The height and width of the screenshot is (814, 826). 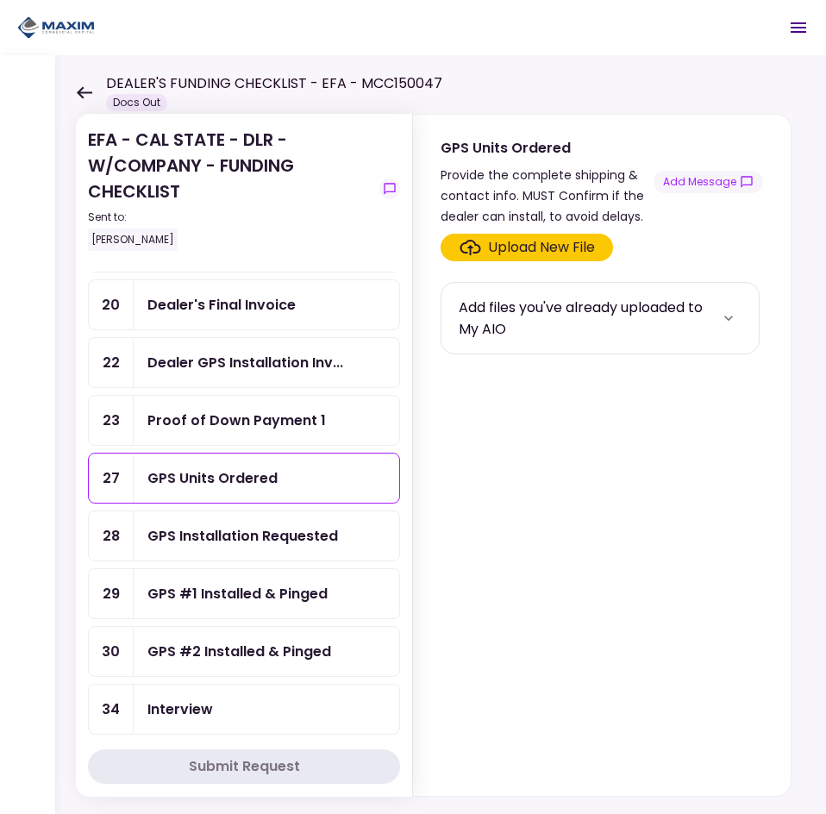 What do you see at coordinates (729, 318) in the screenshot?
I see `button: more` at bounding box center [729, 318].